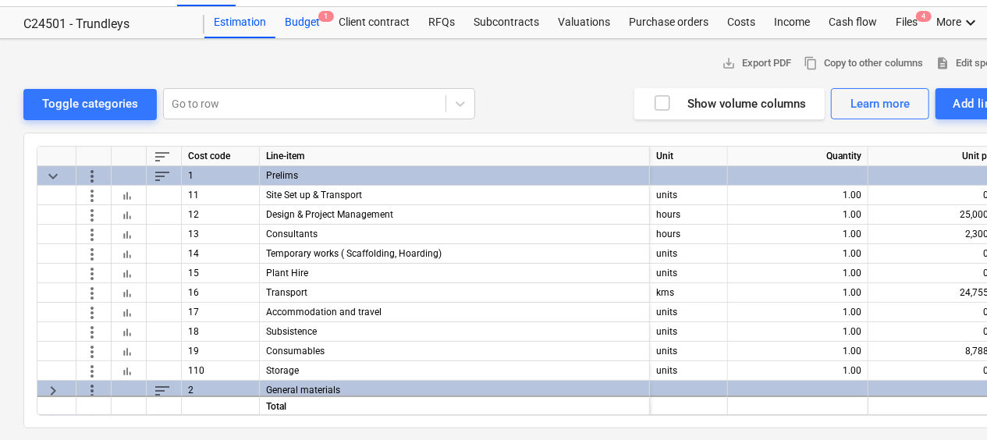 The width and height of the screenshot is (987, 440). What do you see at coordinates (924, 16) in the screenshot?
I see `span: 4` at bounding box center [924, 16].